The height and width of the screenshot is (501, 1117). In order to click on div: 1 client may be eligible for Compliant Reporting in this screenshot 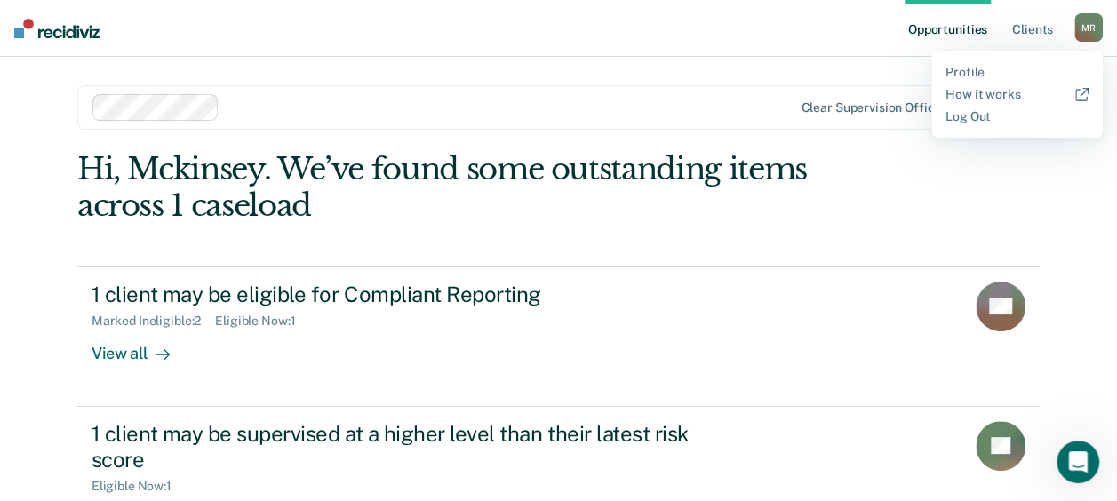, I will do `click(404, 294)`.